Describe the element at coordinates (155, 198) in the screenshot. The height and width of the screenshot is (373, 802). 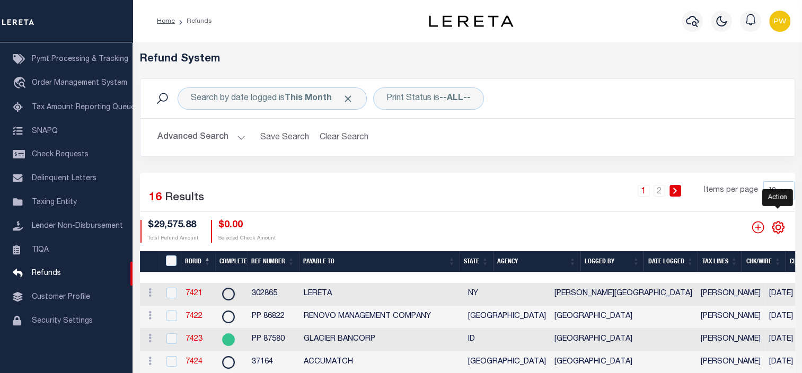
I see `span: 16` at that location.